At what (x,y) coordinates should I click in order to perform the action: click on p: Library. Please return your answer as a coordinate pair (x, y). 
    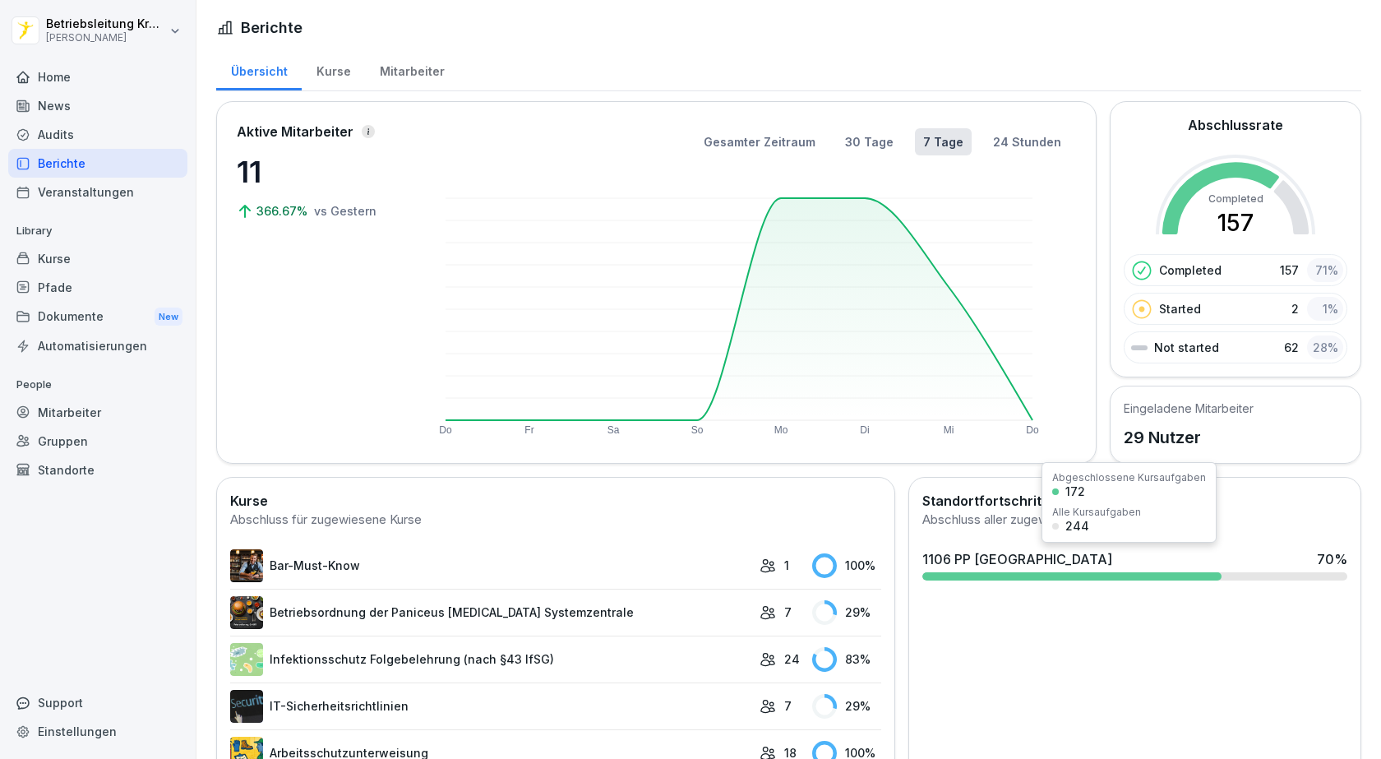
    Looking at the image, I should click on (98, 231).